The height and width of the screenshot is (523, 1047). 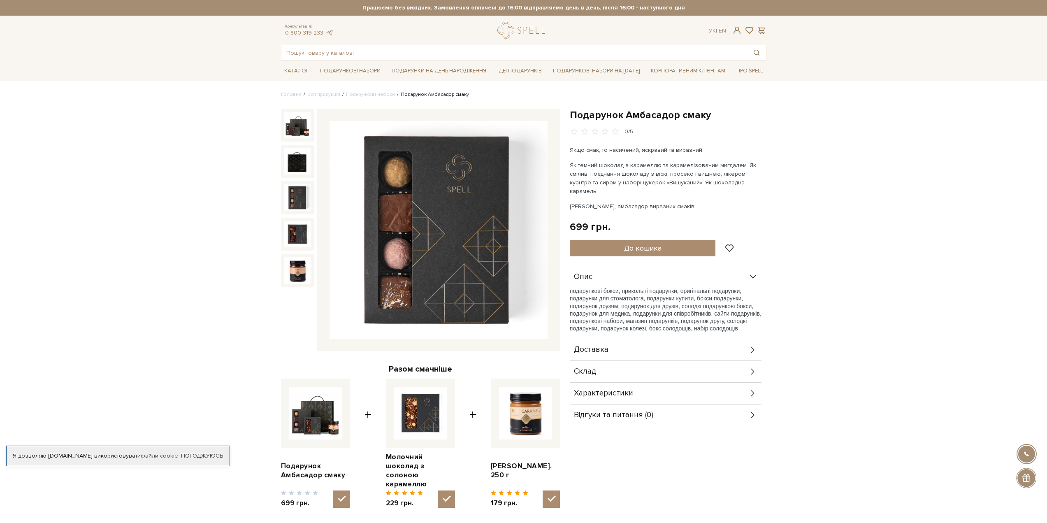 What do you see at coordinates (420, 413) in the screenshot?
I see `img: Молочний шоколад з солоною карамеллю` at bounding box center [420, 413].